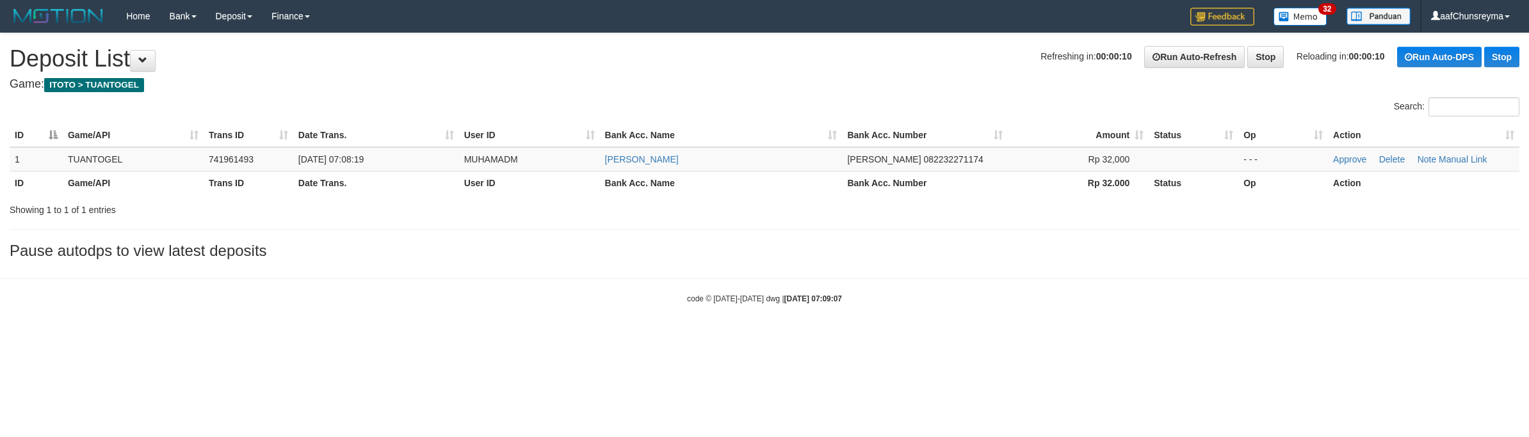  I want to click on a: Note, so click(1427, 159).